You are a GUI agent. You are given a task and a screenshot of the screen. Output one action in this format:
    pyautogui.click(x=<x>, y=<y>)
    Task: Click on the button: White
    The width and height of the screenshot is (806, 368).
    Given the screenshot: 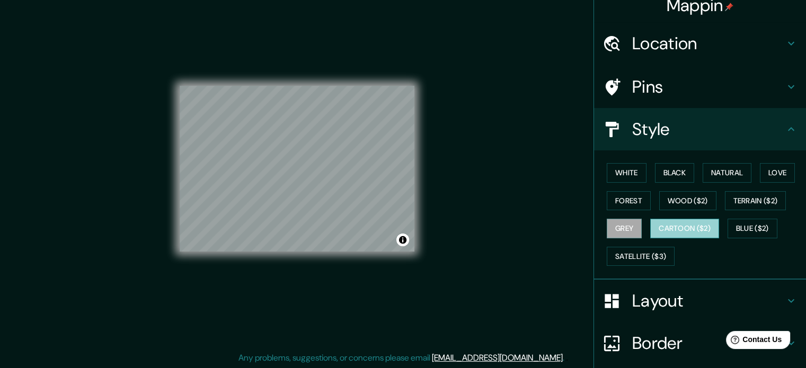 What is the action you would take?
    pyautogui.click(x=626, y=173)
    